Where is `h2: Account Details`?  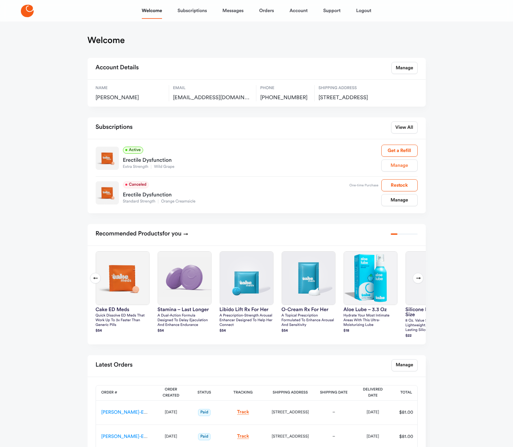
h2: Account Details is located at coordinates (117, 68).